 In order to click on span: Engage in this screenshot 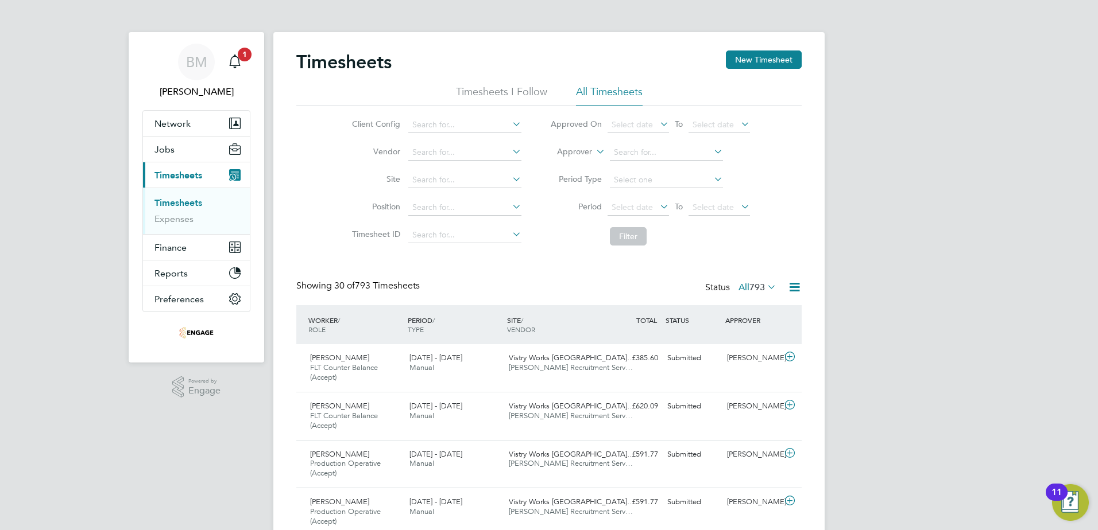, I will do `click(204, 391)`.